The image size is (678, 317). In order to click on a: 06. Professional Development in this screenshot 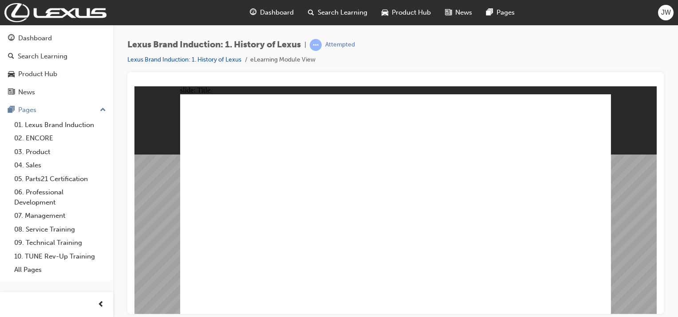, I will do `click(60, 197)`.